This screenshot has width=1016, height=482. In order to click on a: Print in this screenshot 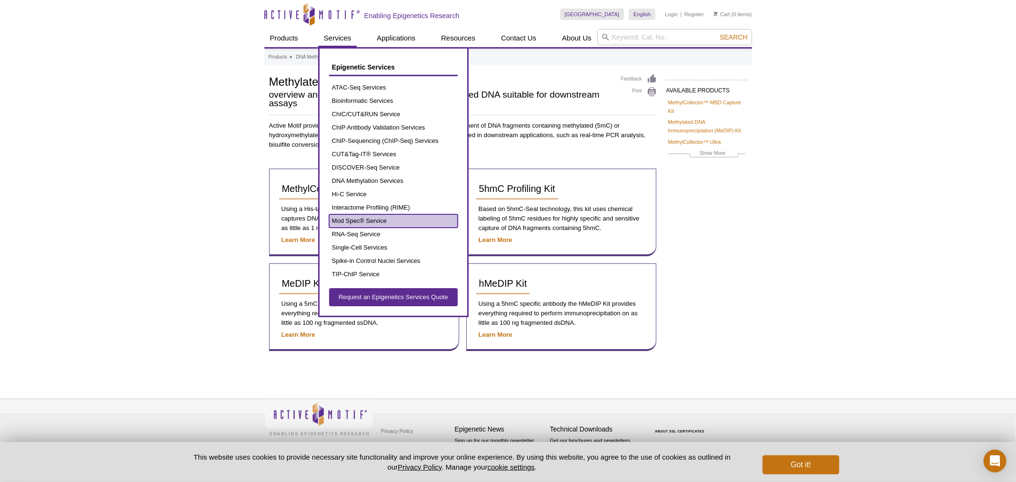, I will do `click(639, 92)`.